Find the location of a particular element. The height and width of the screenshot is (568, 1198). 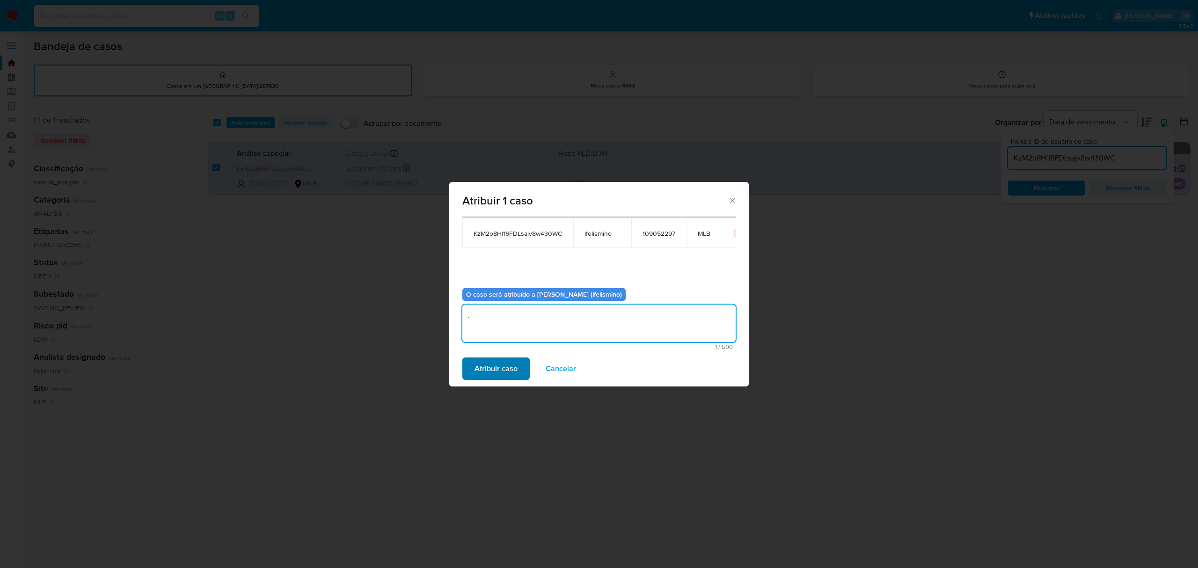

button: Fechar a janela is located at coordinates (732, 200).